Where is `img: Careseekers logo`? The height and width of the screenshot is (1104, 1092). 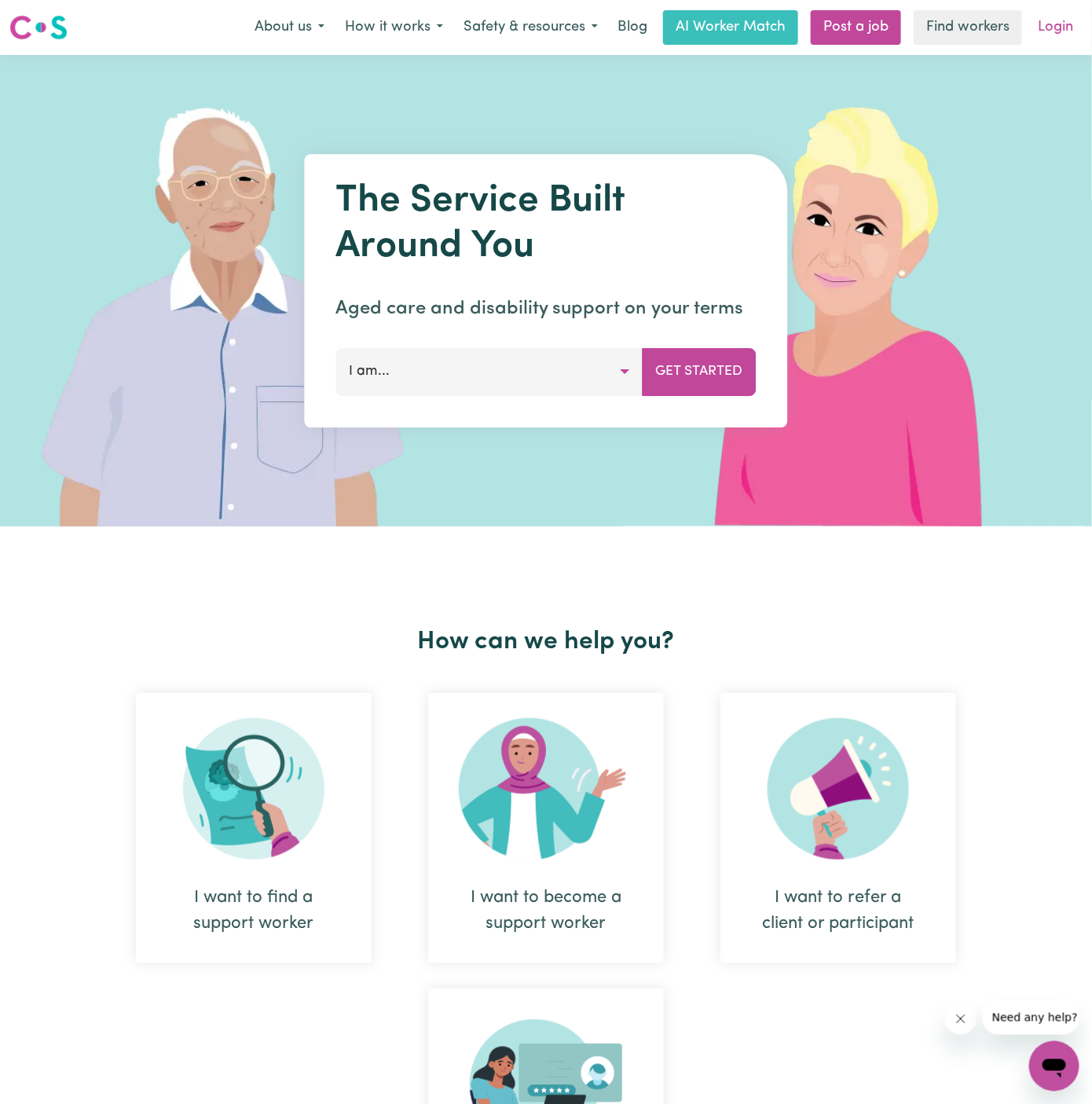 img: Careseekers logo is located at coordinates (38, 27).